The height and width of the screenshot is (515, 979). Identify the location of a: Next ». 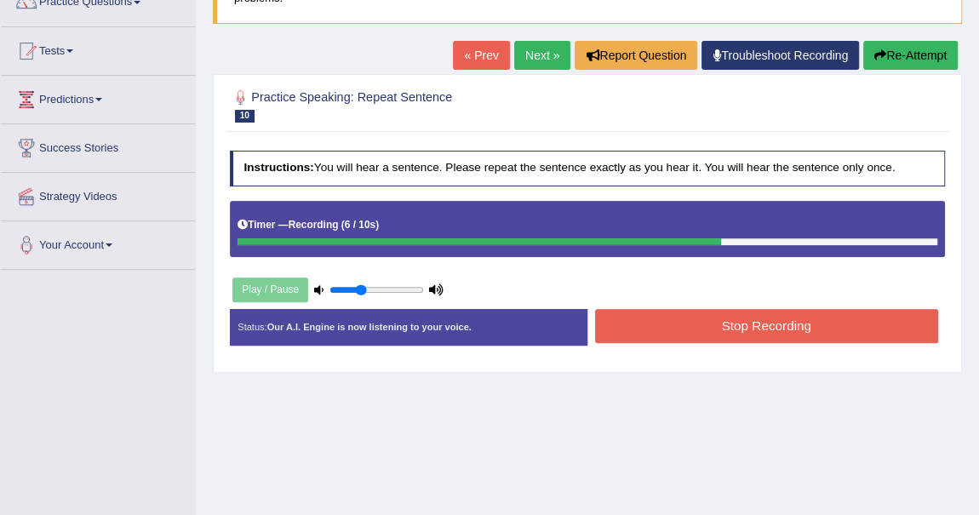
(542, 55).